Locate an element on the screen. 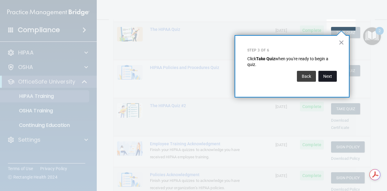  p: Step 3 of 6 is located at coordinates (292, 50).